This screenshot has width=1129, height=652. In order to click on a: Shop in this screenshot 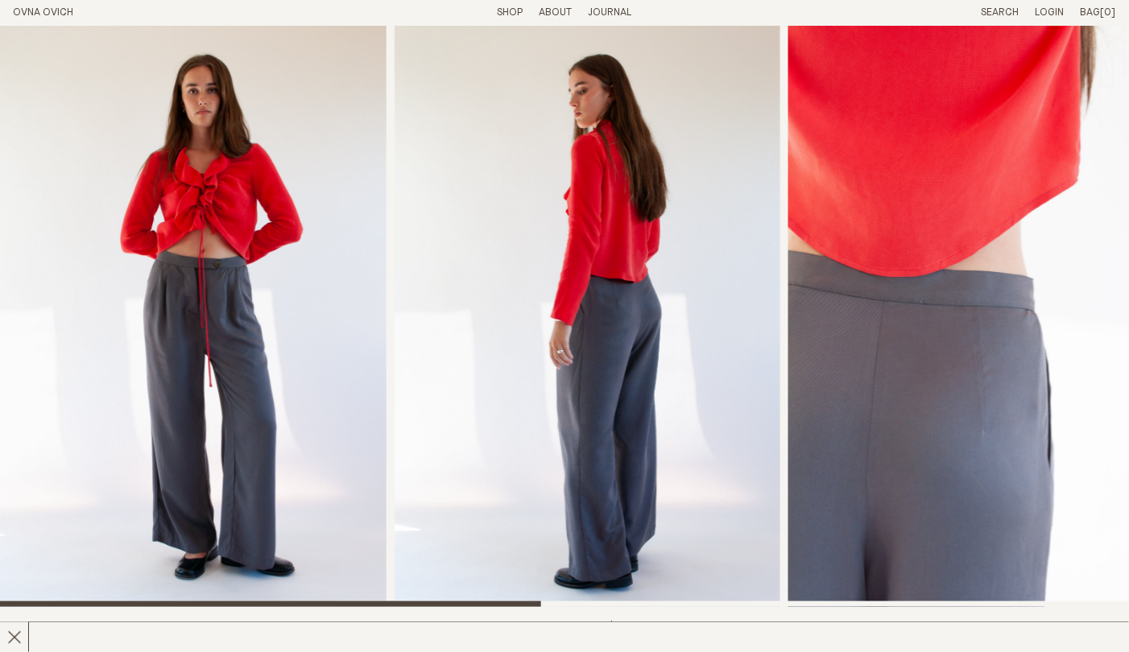, I will do `click(510, 12)`.